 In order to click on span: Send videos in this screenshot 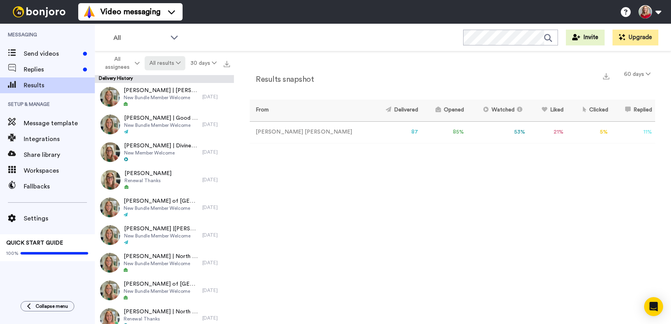, I will do `click(52, 54)`.